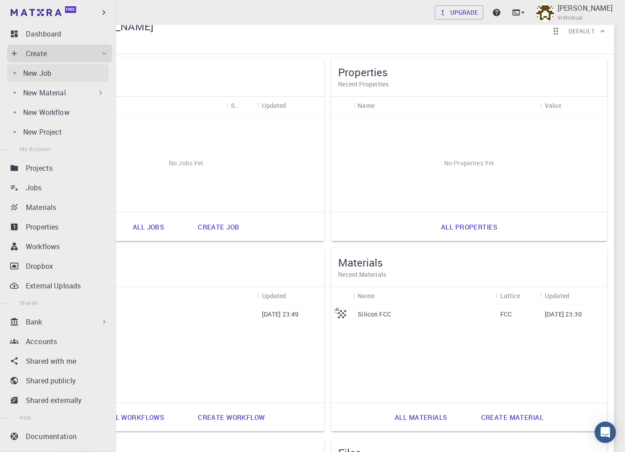  I want to click on a: Jobs, so click(60, 188).